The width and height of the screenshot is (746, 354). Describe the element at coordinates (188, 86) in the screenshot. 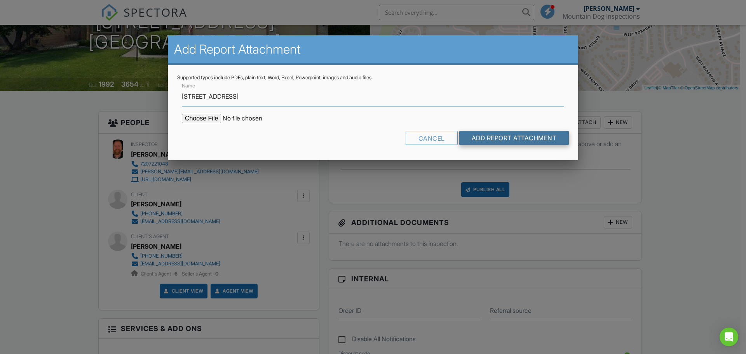

I see `label: Name` at that location.